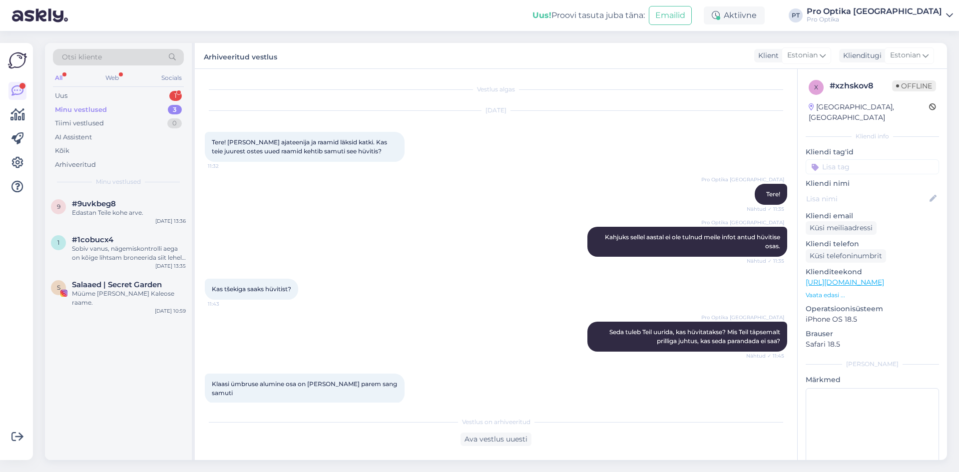  Describe the element at coordinates (765, 356) in the screenshot. I see `span: Nähtud ✓ 11:45` at that location.